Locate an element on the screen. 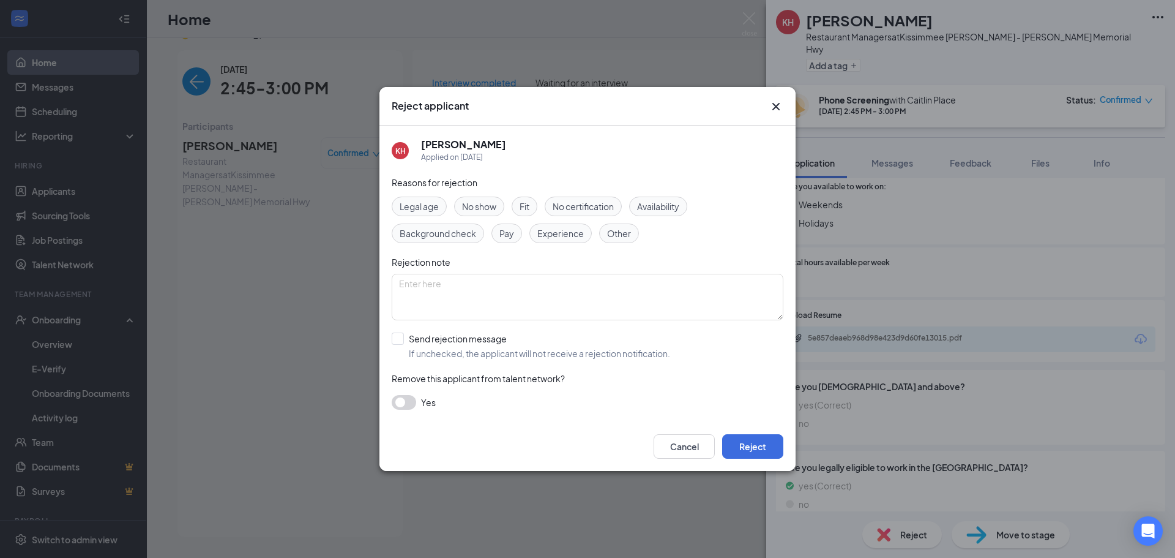 This screenshot has width=1175, height=558. span: Legal age is located at coordinates (419, 206).